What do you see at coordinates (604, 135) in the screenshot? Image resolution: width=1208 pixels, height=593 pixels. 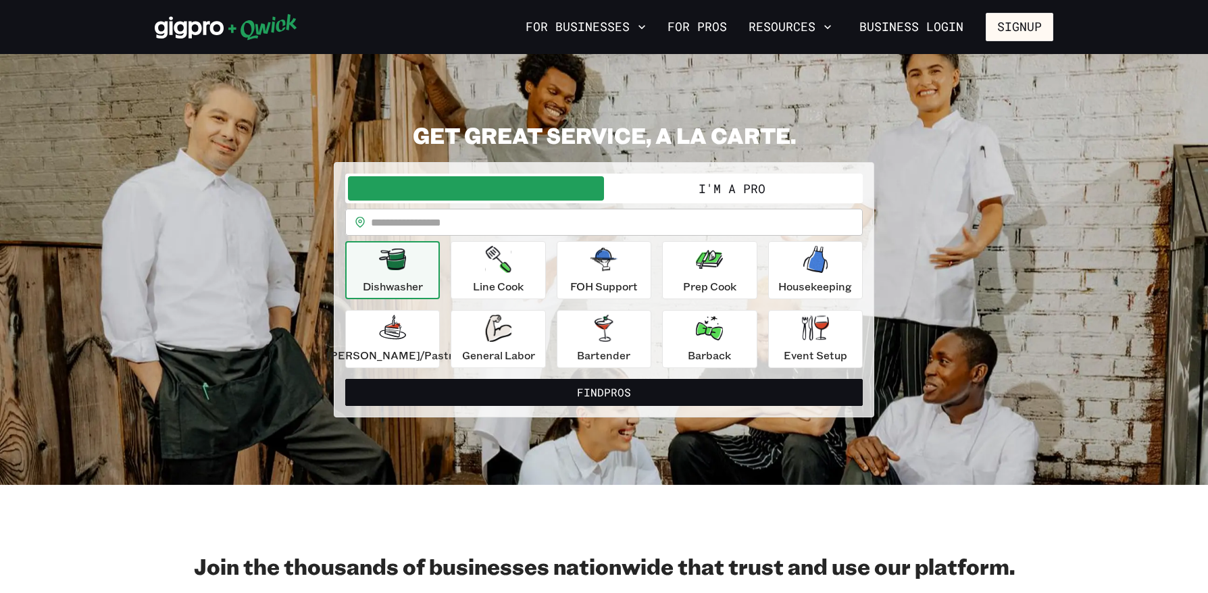 I see `h2: GET GREAT SERVICE, A LA CARTE.` at bounding box center [604, 135].